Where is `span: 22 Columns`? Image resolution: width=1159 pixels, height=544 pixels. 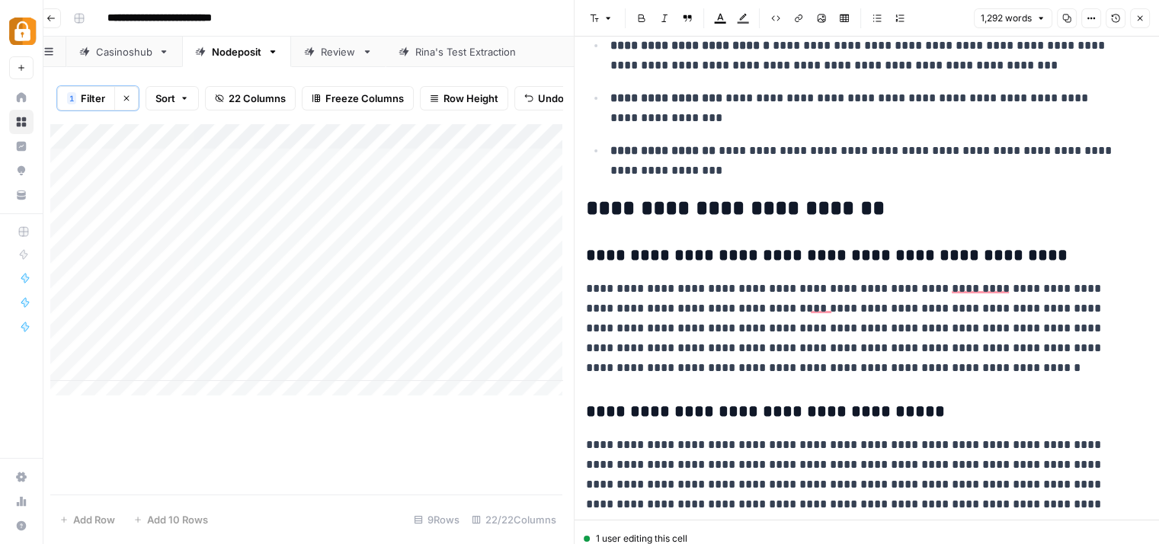
span: 22 Columns is located at coordinates (257, 98).